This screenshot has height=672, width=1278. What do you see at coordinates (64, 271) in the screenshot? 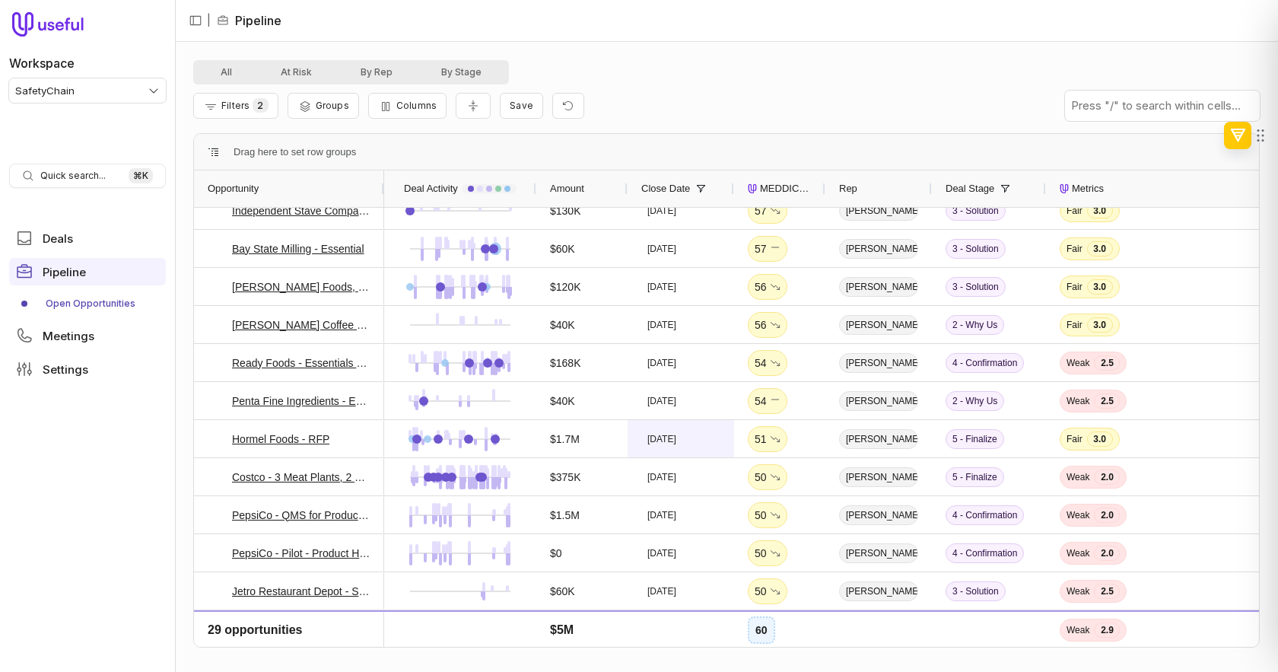
I see `span: Pipeline` at bounding box center [64, 271].